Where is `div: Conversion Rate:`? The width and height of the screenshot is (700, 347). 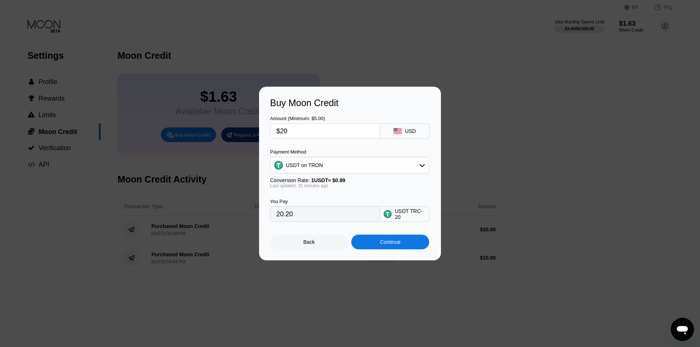
div: Conversion Rate: is located at coordinates (350, 181).